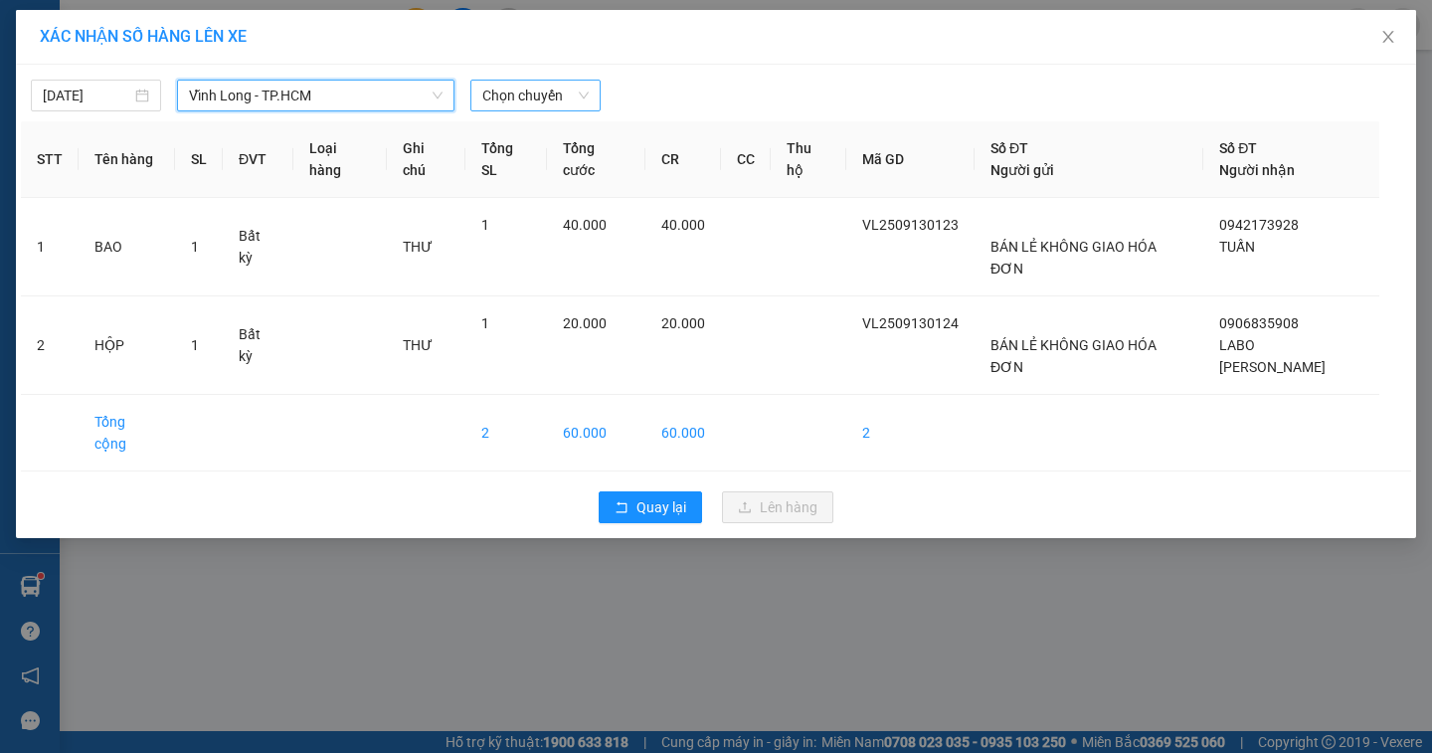 The width and height of the screenshot is (1432, 753). Describe the element at coordinates (199, 159) in the screenshot. I see `th: SL` at that location.